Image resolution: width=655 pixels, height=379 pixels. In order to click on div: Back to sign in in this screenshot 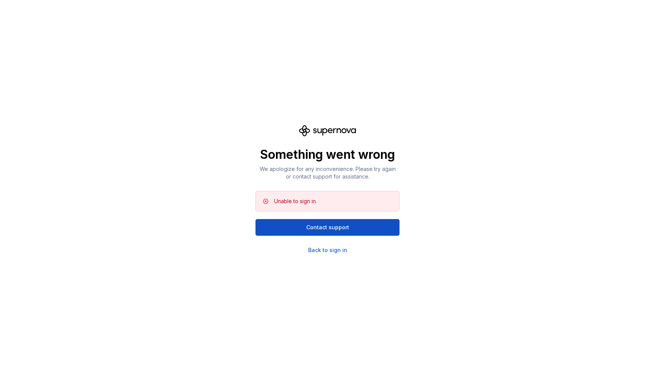, I will do `click(328, 250)`.